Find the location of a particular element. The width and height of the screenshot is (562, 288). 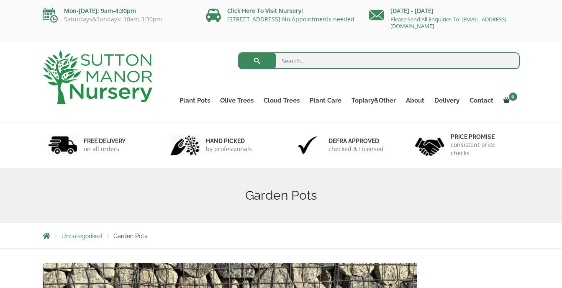

a: Contact is located at coordinates (481, 100).